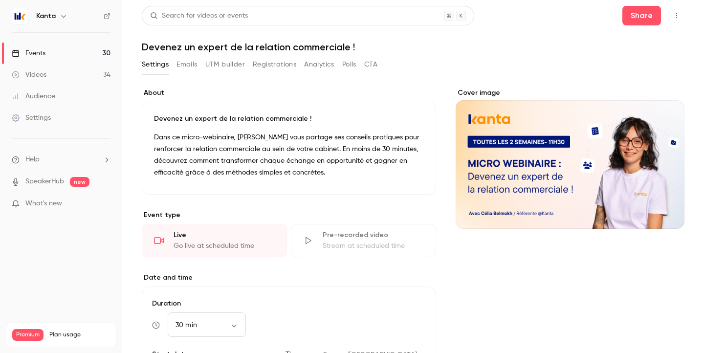  What do you see at coordinates (349, 64) in the screenshot?
I see `button: Polls` at bounding box center [349, 64].